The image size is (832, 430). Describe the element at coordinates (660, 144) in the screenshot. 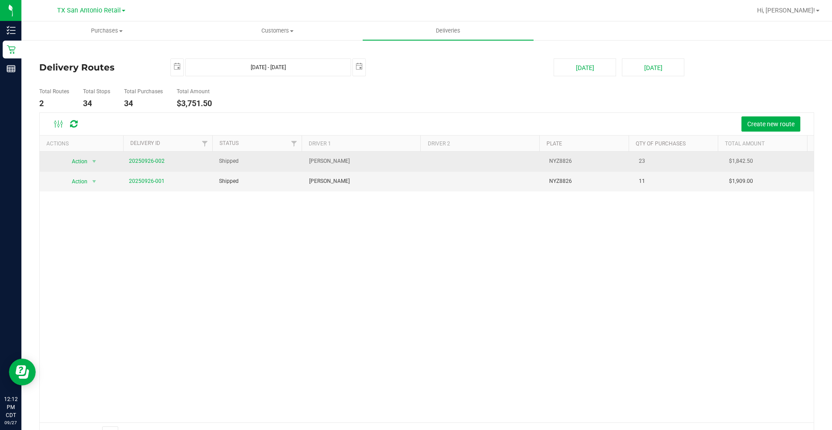

I see `a: Qty of Purchases` at that location.